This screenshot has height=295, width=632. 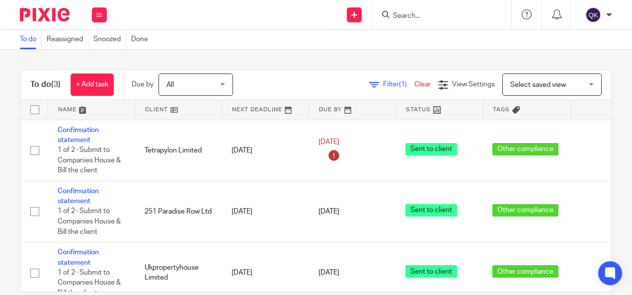 I want to click on span: Tags, so click(x=501, y=109).